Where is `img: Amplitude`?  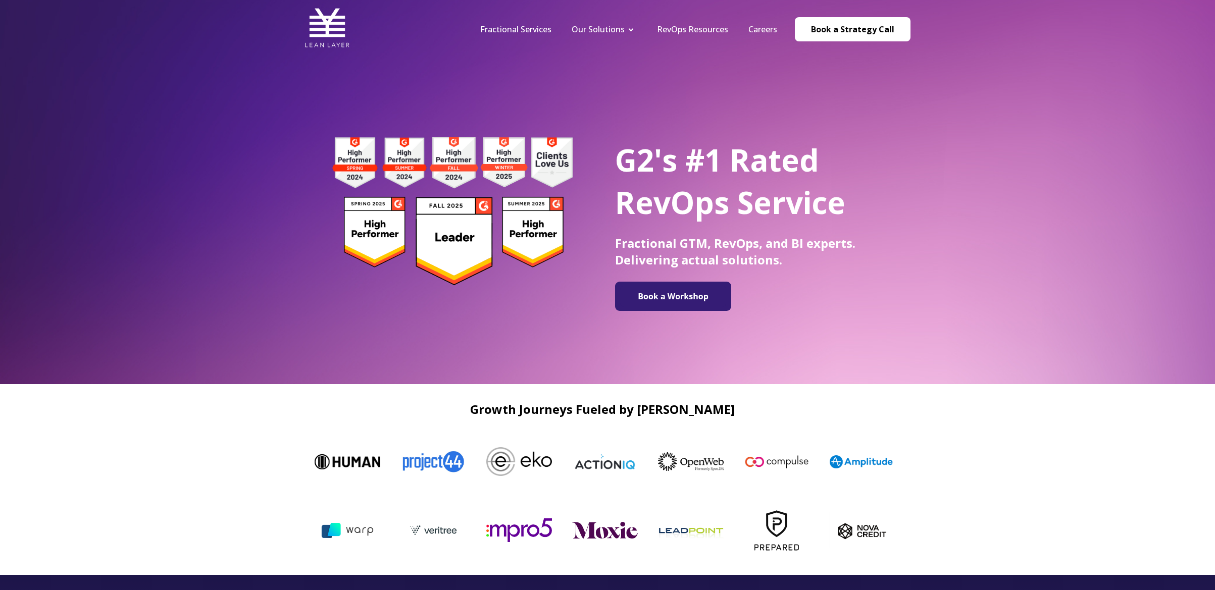 img: Amplitude is located at coordinates (862, 462).